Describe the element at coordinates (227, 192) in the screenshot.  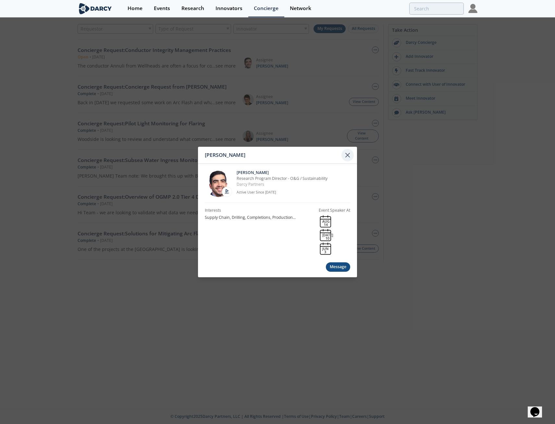
I see `img: Darcy Partners` at that location.